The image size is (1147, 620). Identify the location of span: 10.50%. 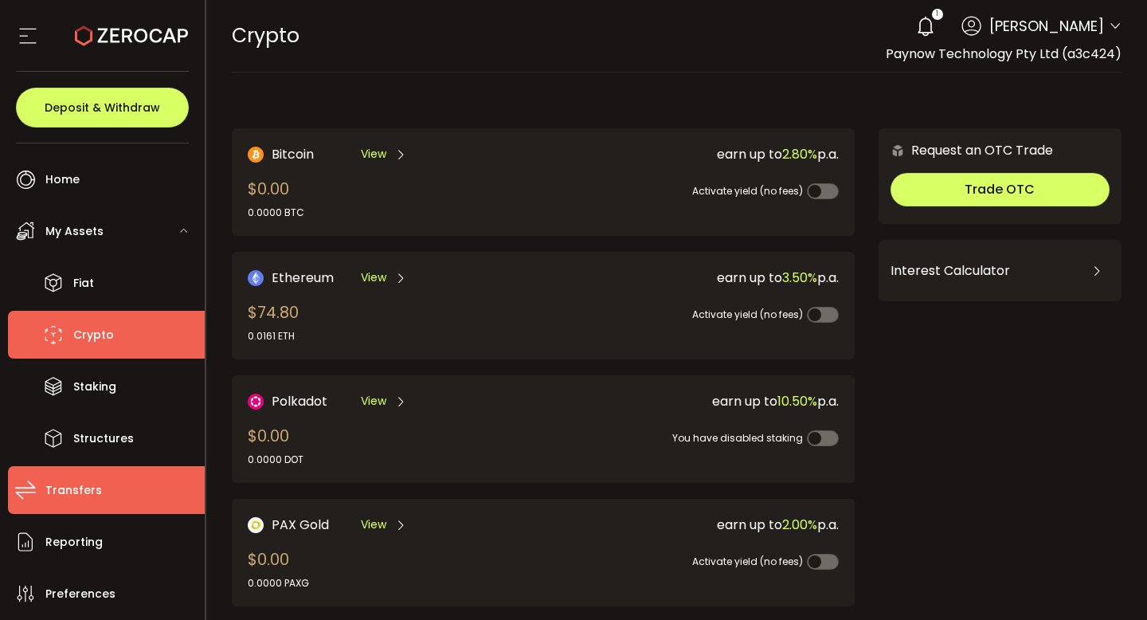
(797, 401).